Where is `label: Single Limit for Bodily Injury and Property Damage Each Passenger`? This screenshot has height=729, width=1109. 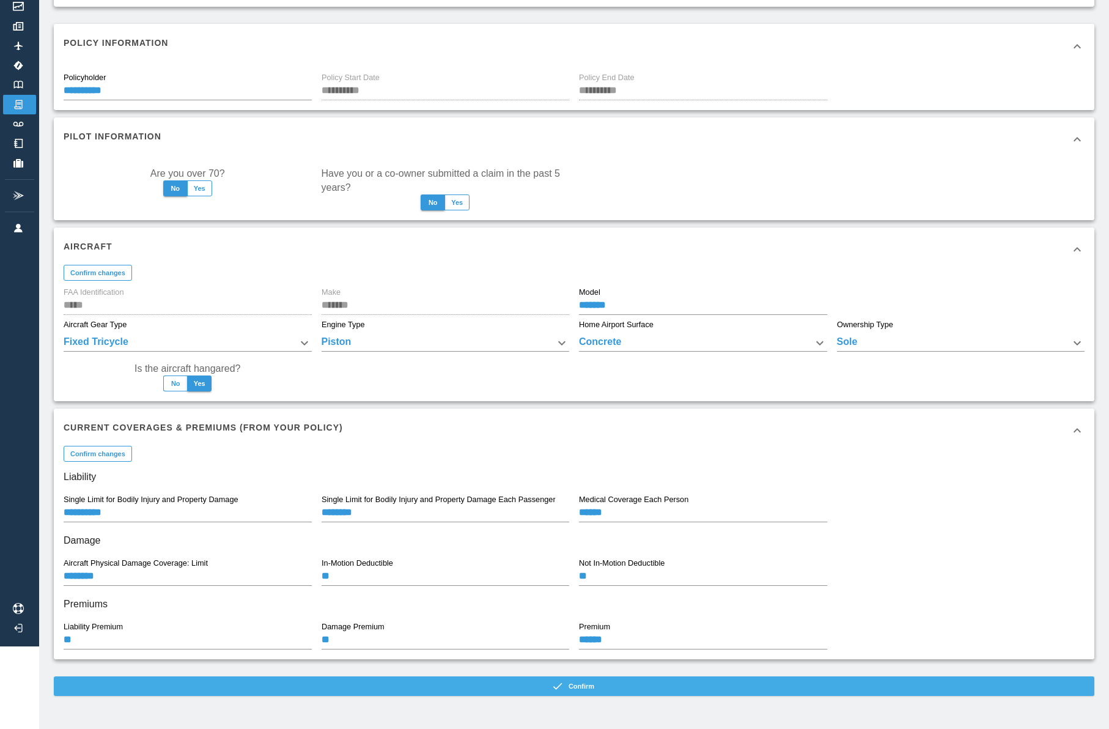
label: Single Limit for Bodily Injury and Property Damage Each Passenger is located at coordinates (438, 499).